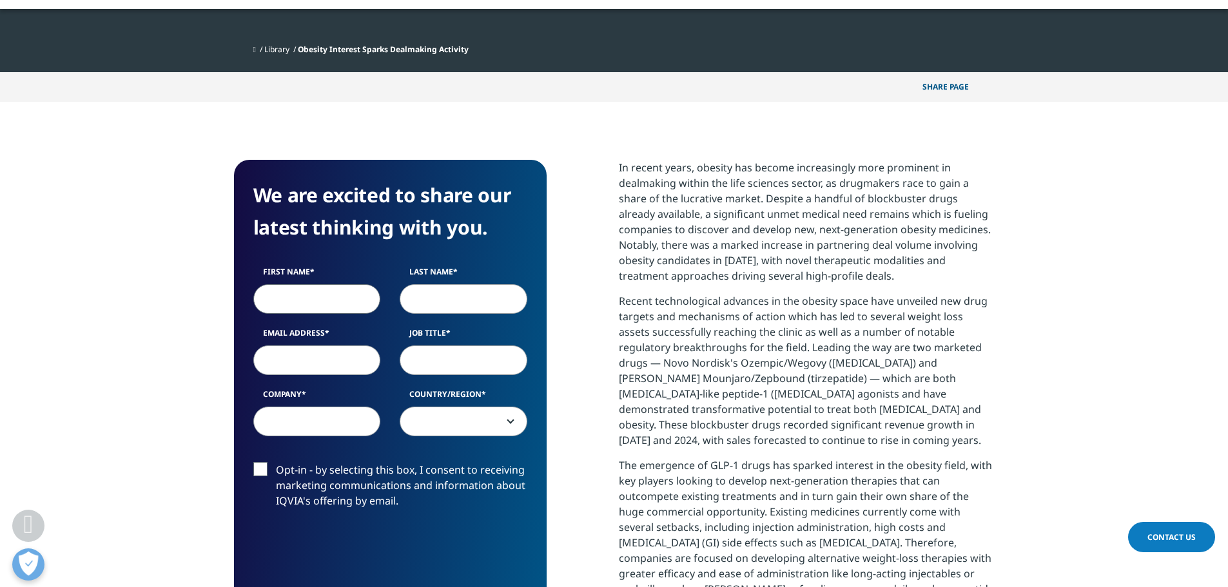 This screenshot has width=1228, height=587. Describe the element at coordinates (317, 275) in the screenshot. I see `label: First Name` at that location.